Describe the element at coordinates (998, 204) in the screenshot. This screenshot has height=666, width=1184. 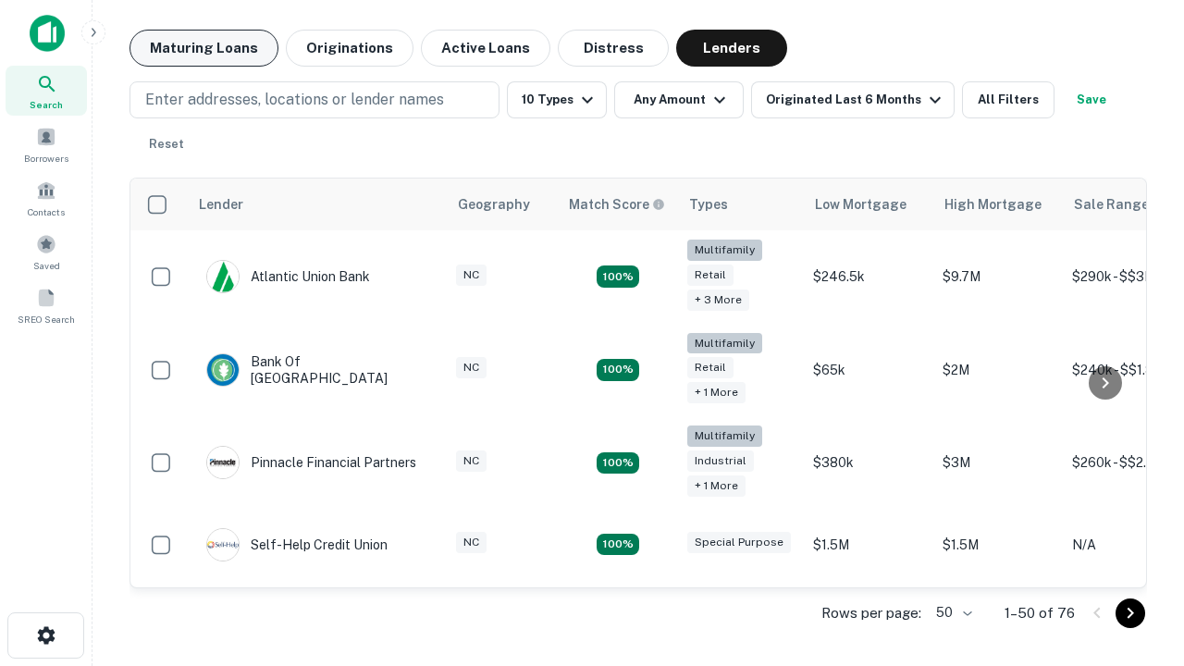
I see `th: High Mortgage` at that location.